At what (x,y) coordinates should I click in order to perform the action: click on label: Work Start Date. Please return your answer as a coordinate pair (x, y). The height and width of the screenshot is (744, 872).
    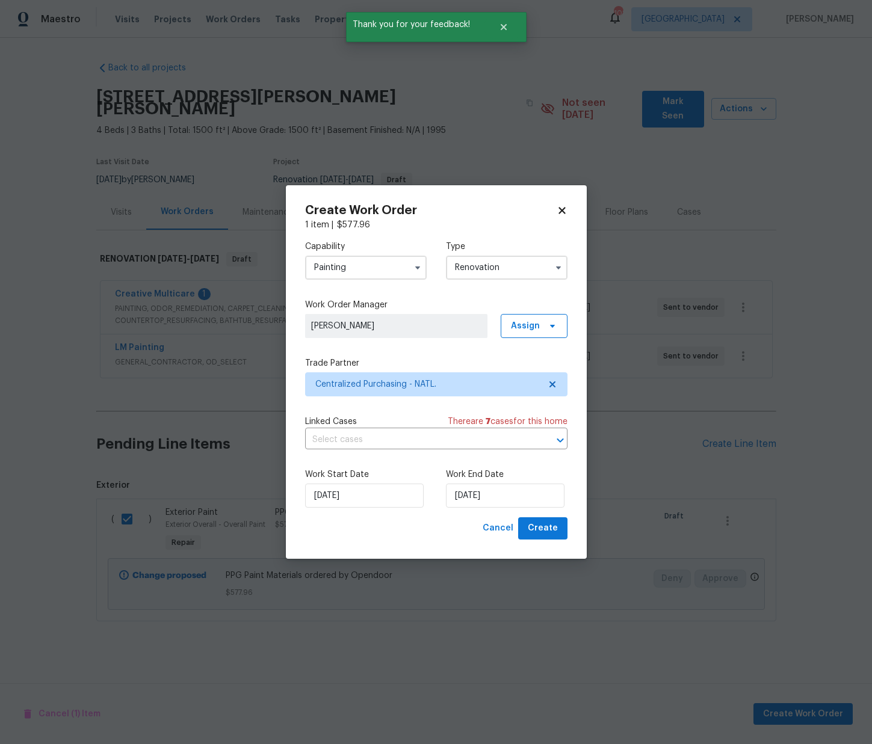
    Looking at the image, I should click on (366, 475).